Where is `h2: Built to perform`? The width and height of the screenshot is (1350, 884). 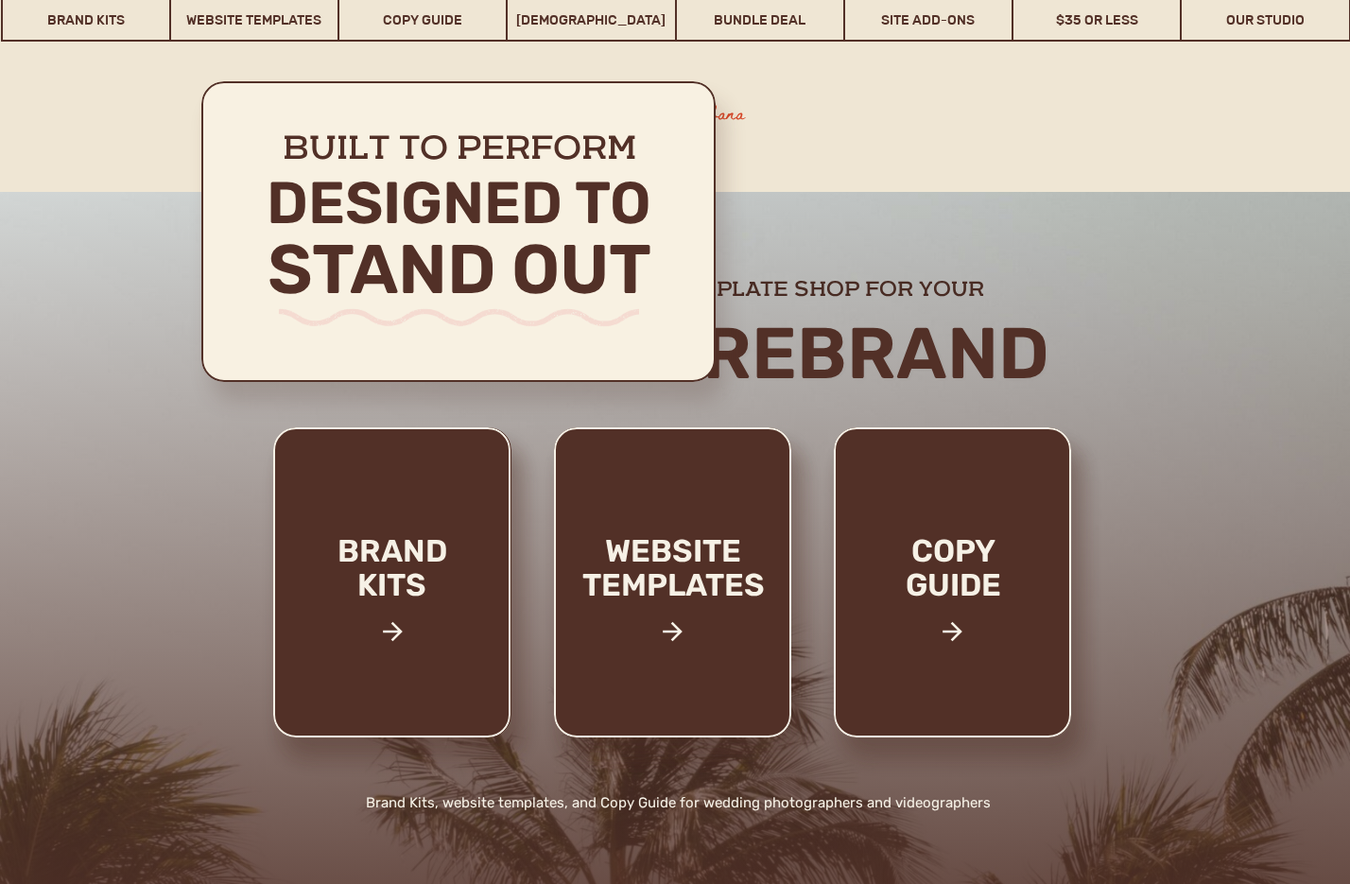 h2: Built to perform is located at coordinates (458, 151).